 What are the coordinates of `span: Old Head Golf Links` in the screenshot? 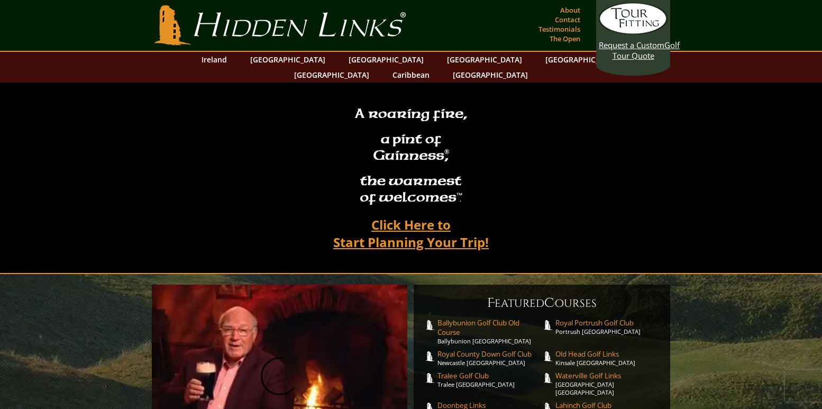 It's located at (607, 354).